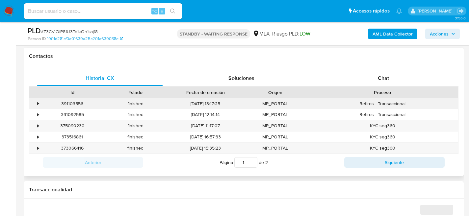  What do you see at coordinates (371, 11) in the screenshot?
I see `span: Accesos rápidos` at bounding box center [371, 11].